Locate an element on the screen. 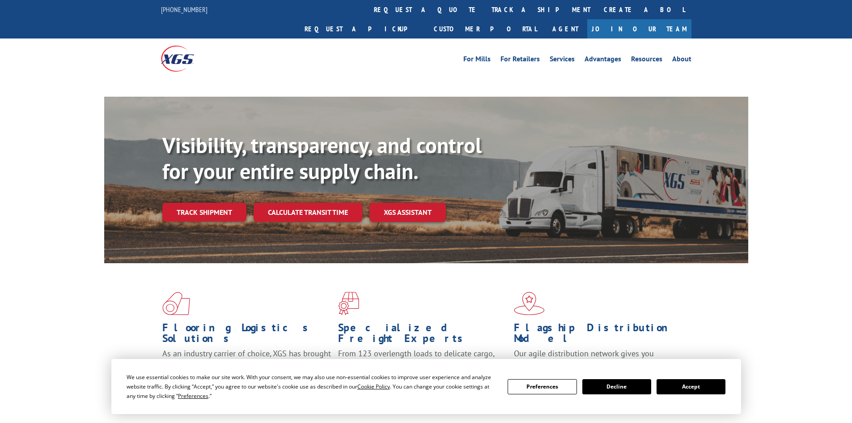 The height and width of the screenshot is (423, 852). span: As an industry carrier of choice, XGS has brought innovation and dedication to flooring logistics... is located at coordinates (247, 364).